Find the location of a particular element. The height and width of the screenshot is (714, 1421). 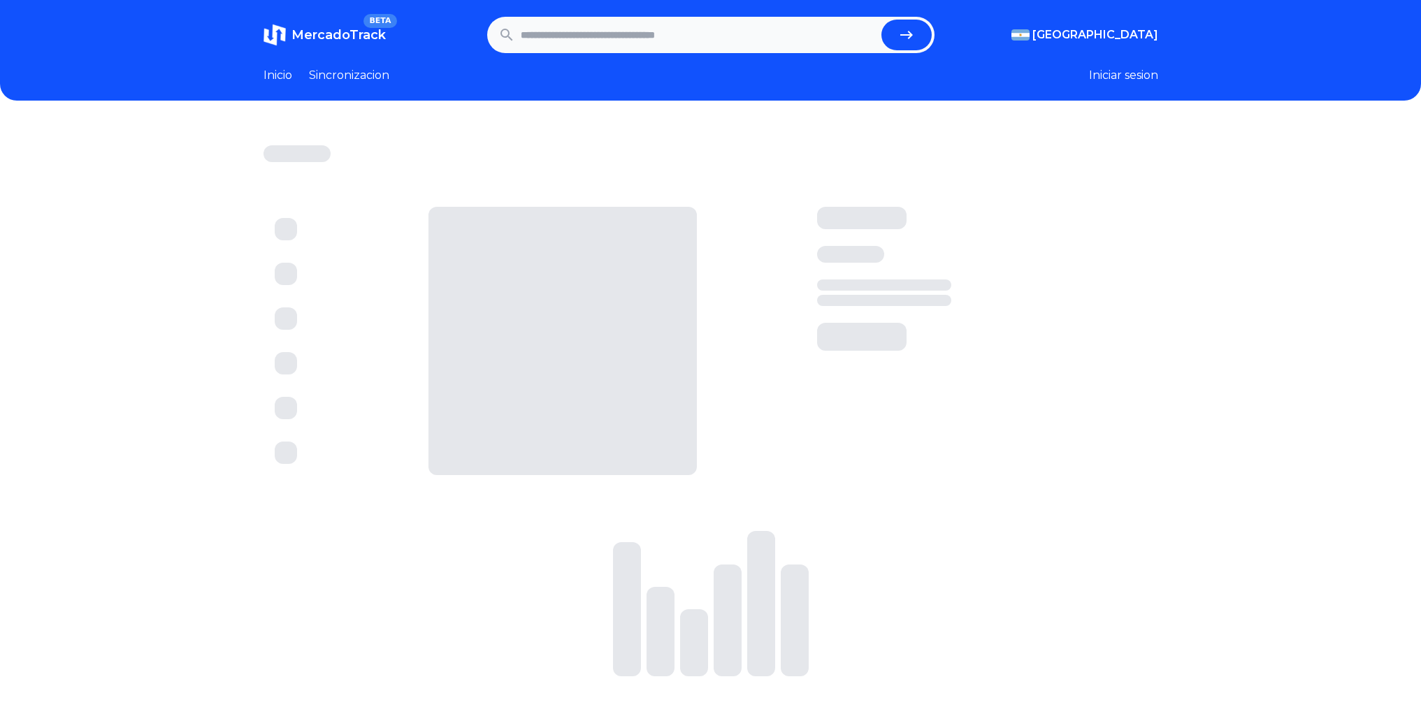

img: MercadoTrack is located at coordinates (275, 35).